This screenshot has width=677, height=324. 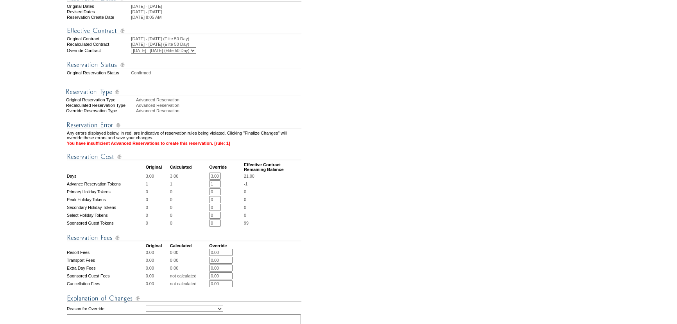 What do you see at coordinates (98, 6) in the screenshot?
I see `td: Original Dates` at bounding box center [98, 6].